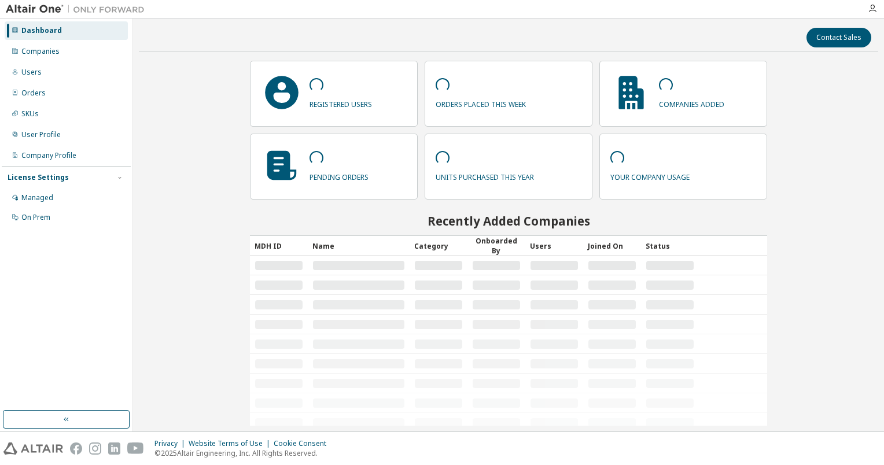 This screenshot has width=884, height=465. Describe the element at coordinates (38, 178) in the screenshot. I see `div: License Settings` at that location.